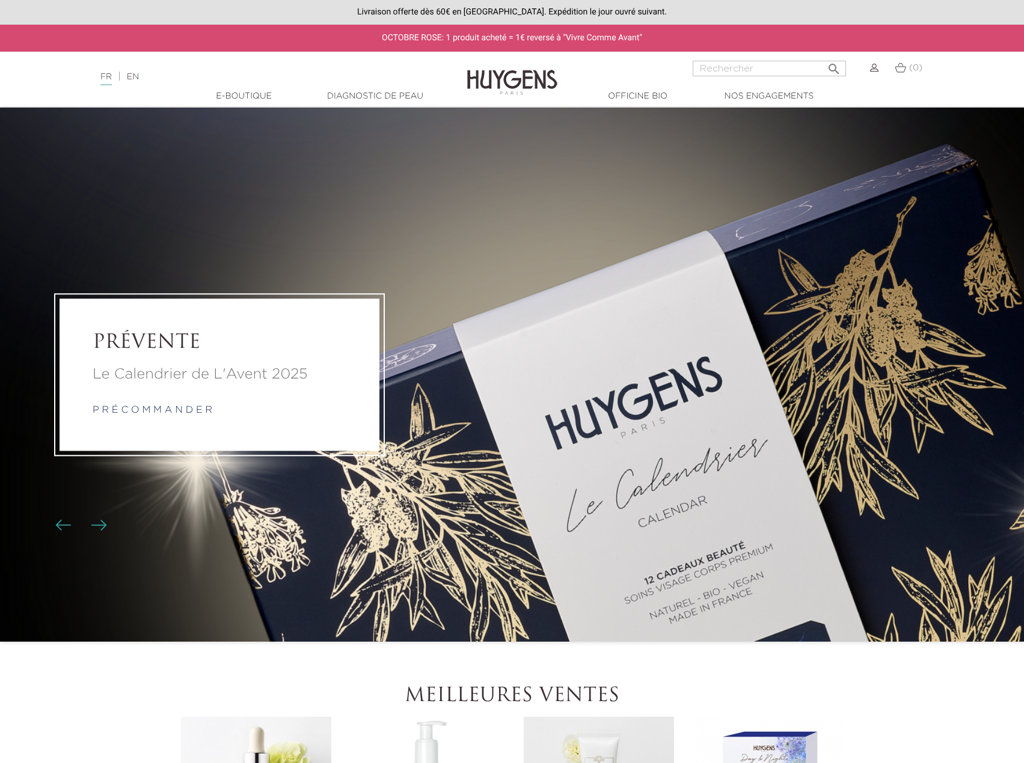 Image resolution: width=1024 pixels, height=763 pixels. What do you see at coordinates (79, 526) in the screenshot?
I see `div: Boutons du carrousel` at bounding box center [79, 526].